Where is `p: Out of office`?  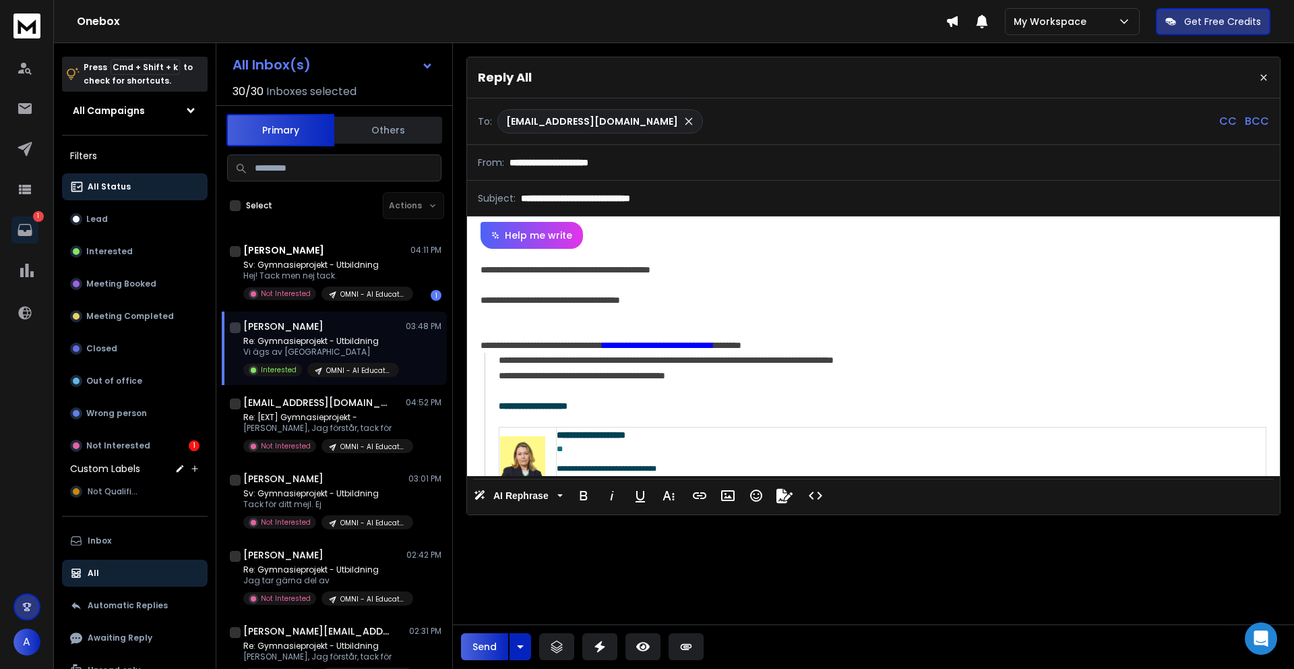
p: Out of office is located at coordinates (114, 381).